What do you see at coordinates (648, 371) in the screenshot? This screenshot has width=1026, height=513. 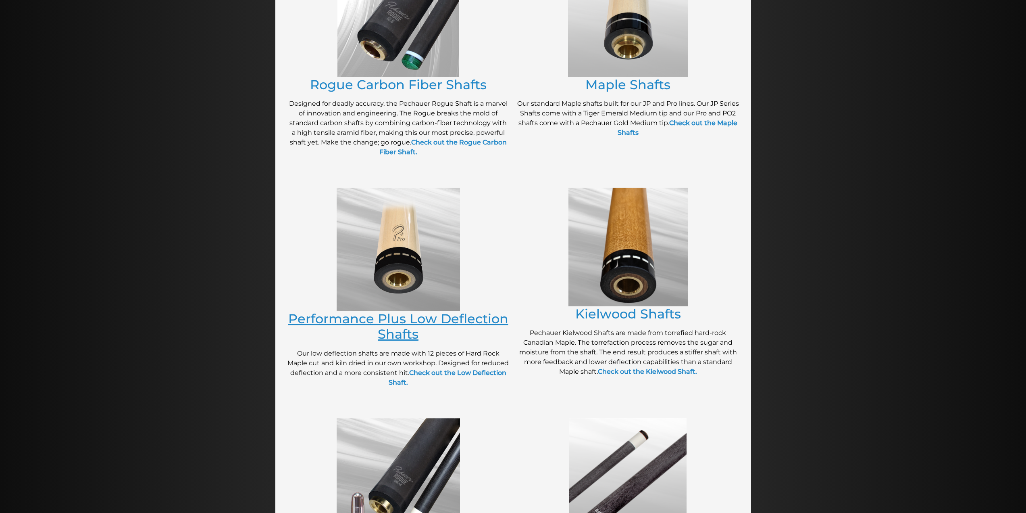 I see `a: Check out the Kielwood Shaft.` at bounding box center [648, 371].